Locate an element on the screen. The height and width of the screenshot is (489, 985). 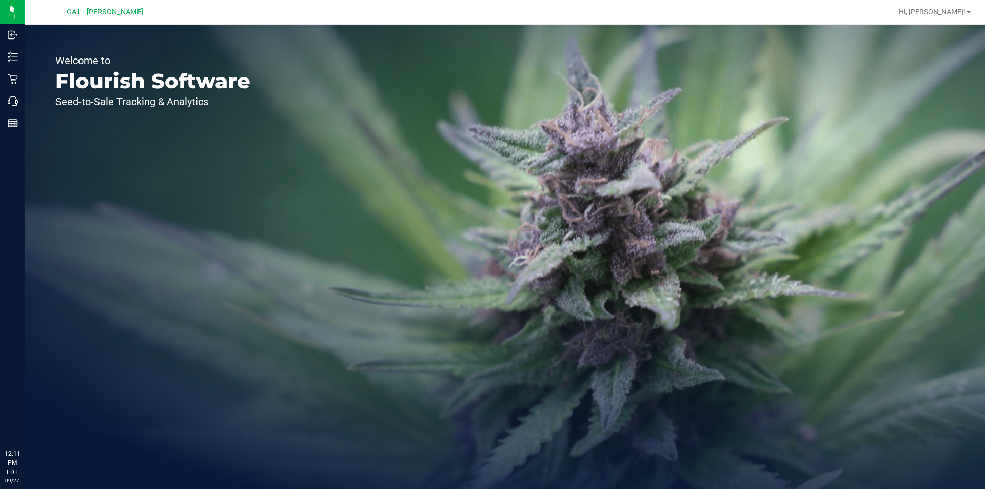
inline-svg: Inbound is located at coordinates (13, 35).